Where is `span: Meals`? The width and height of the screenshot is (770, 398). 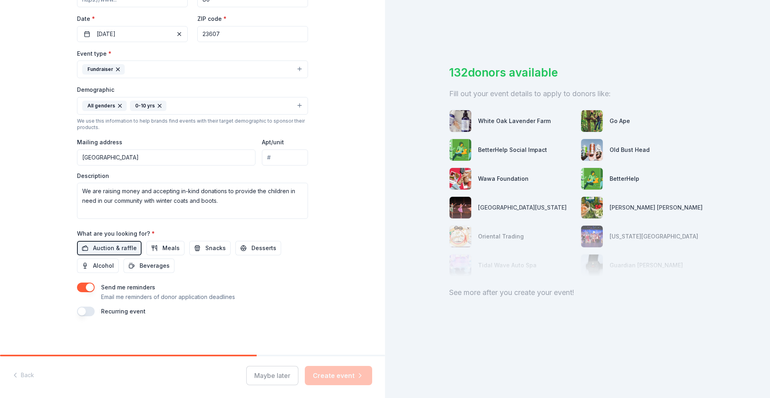 span: Meals is located at coordinates (171, 248).